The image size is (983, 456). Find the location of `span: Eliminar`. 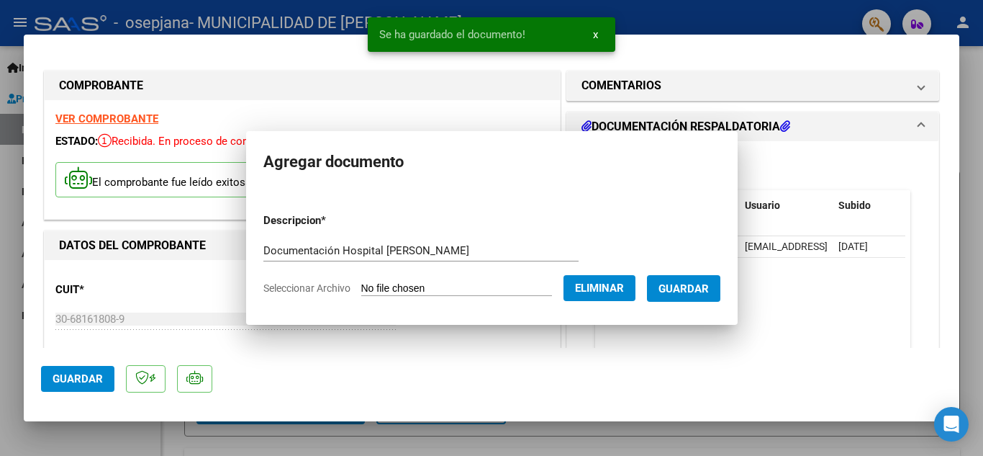

span: Eliminar is located at coordinates (600, 288).